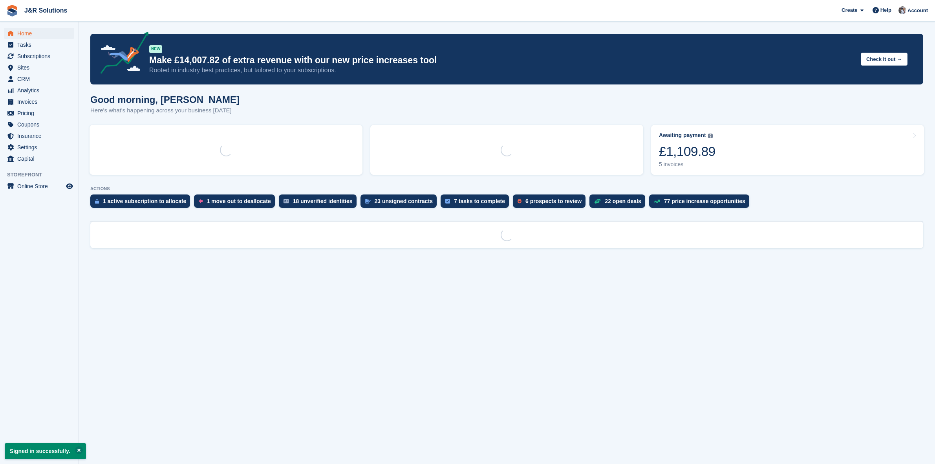 The height and width of the screenshot is (464, 935). Describe the element at coordinates (155, 49) in the screenshot. I see `div: NEW` at that location.